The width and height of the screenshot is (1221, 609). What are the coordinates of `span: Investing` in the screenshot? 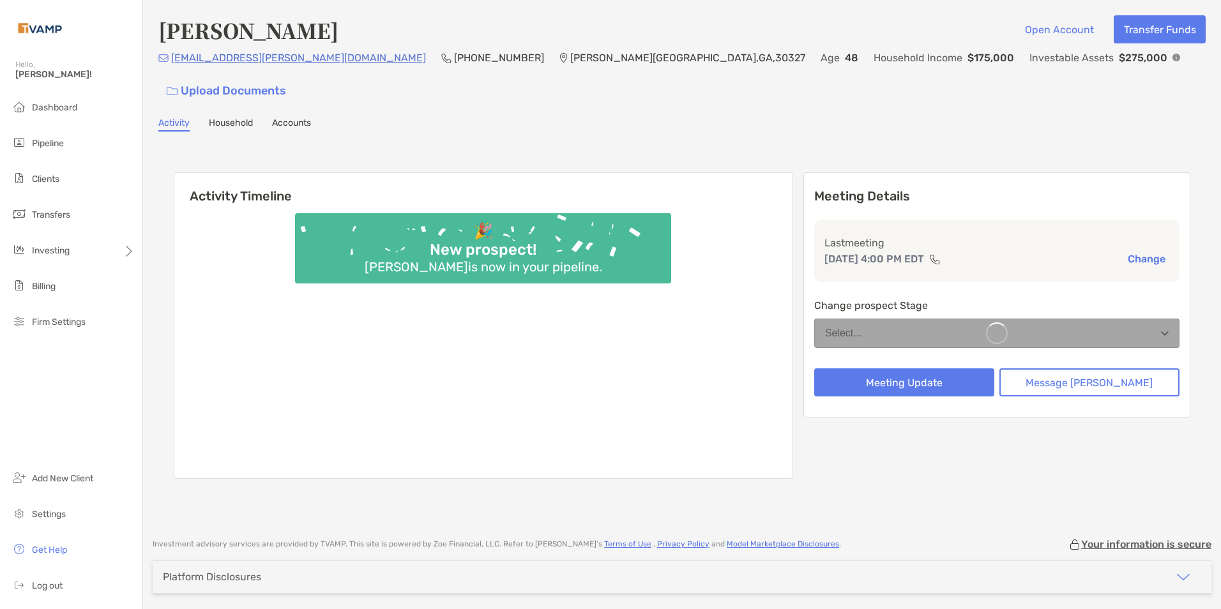 It's located at (50, 250).